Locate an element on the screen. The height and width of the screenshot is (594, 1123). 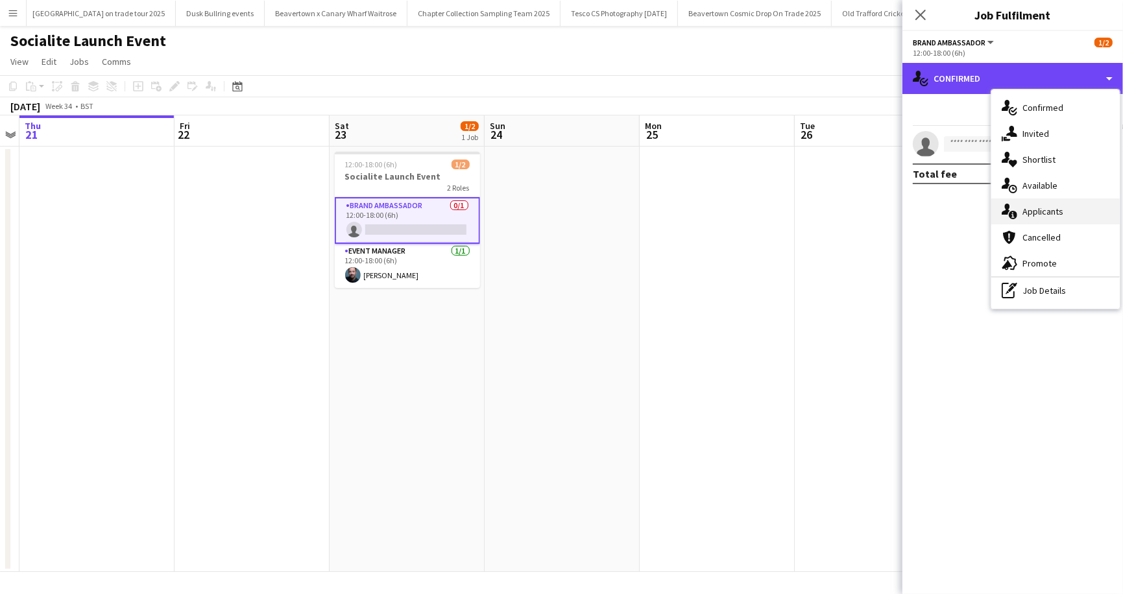
span: 22 is located at coordinates (184, 134).